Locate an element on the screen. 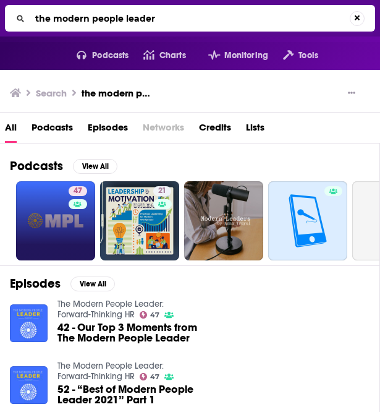 Image resolution: width=380 pixels, height=412 pixels. h2: Episodes is located at coordinates (35, 283).